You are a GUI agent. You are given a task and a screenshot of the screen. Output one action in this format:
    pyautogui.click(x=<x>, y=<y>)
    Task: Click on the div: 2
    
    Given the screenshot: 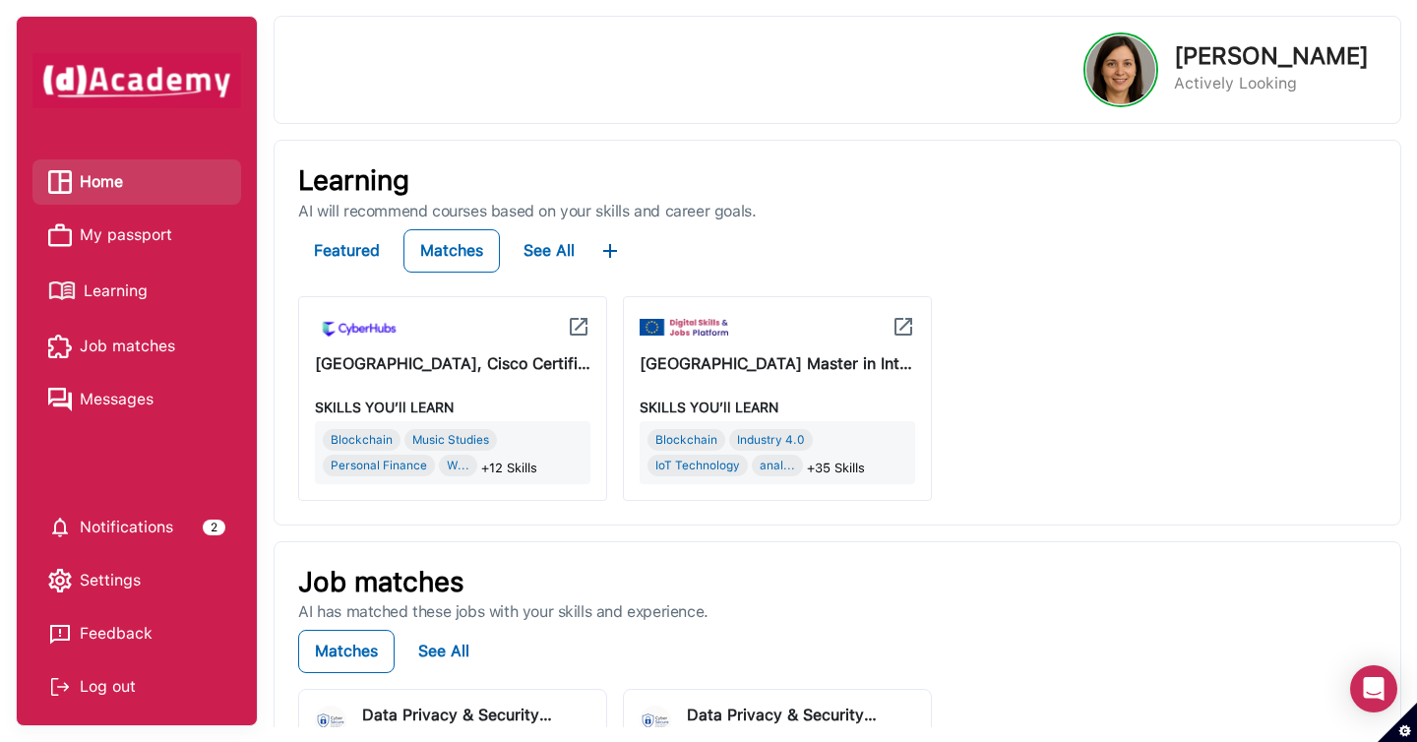 What is the action you would take?
    pyautogui.click(x=214, y=527)
    